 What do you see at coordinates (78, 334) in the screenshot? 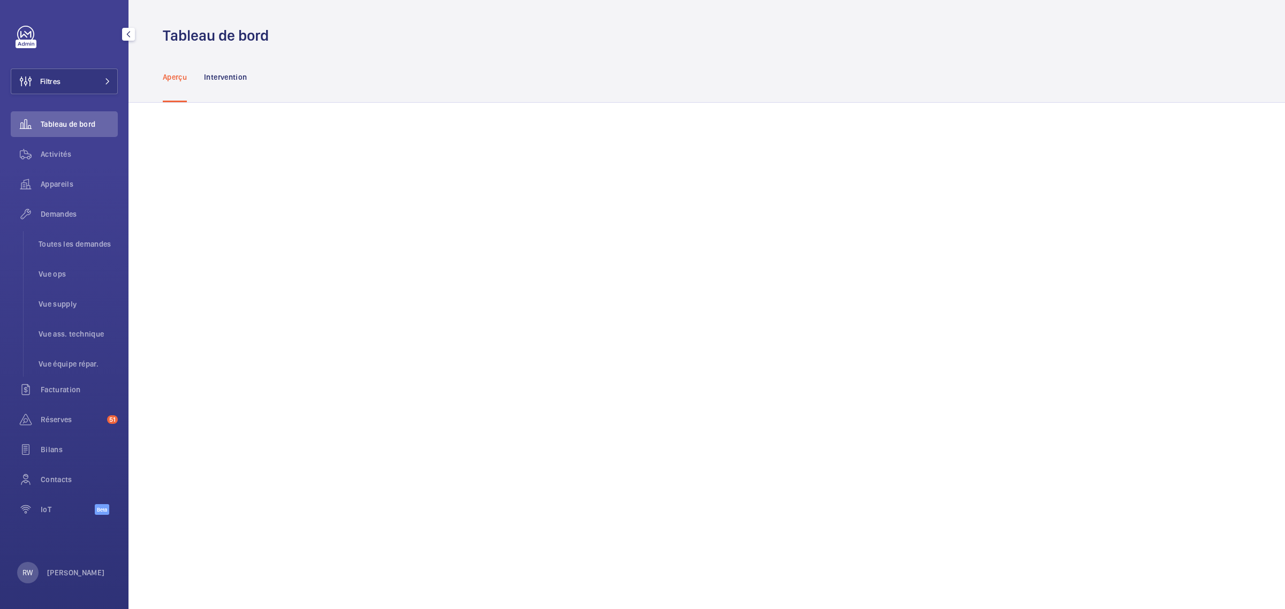
I see `span: Vue ass. technique` at bounding box center [78, 334].